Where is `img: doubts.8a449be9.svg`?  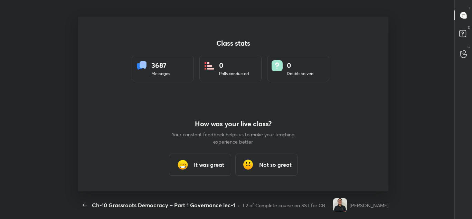
img: doubts.8a449be9.svg is located at coordinates (277, 66).